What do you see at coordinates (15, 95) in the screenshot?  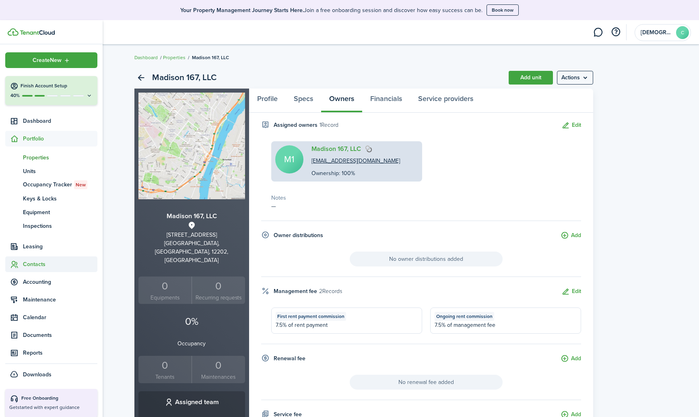 I see `p: 40%` at bounding box center [15, 95].